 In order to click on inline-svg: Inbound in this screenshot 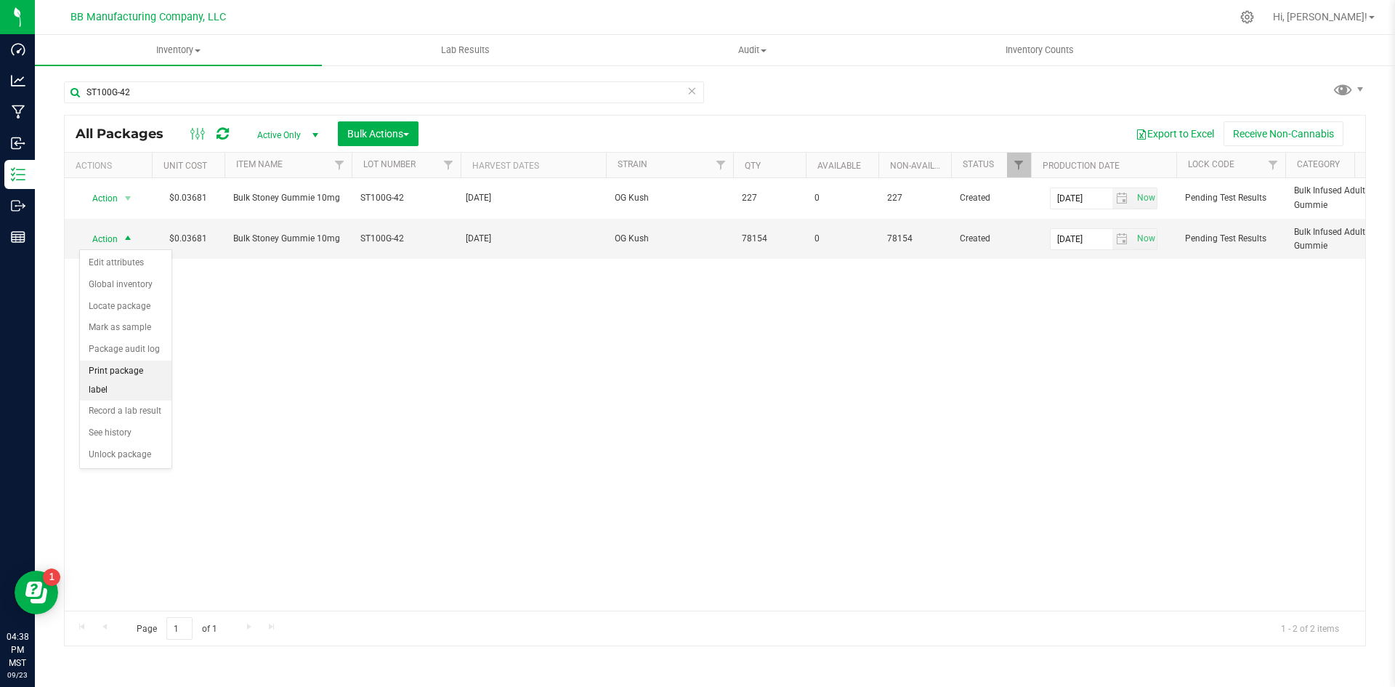, I will do `click(18, 143)`.